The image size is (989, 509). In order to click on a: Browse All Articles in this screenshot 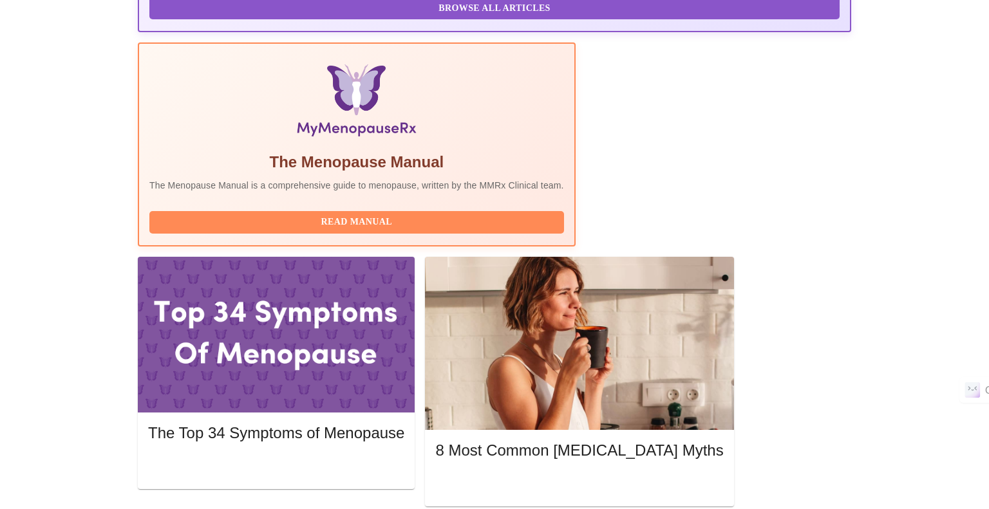, I will do `click(496, 7)`.